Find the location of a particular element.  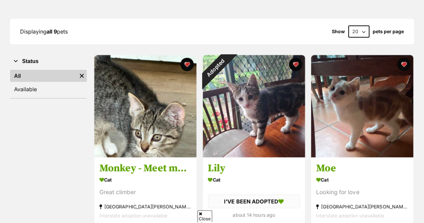

img: Moe is located at coordinates (362, 106).